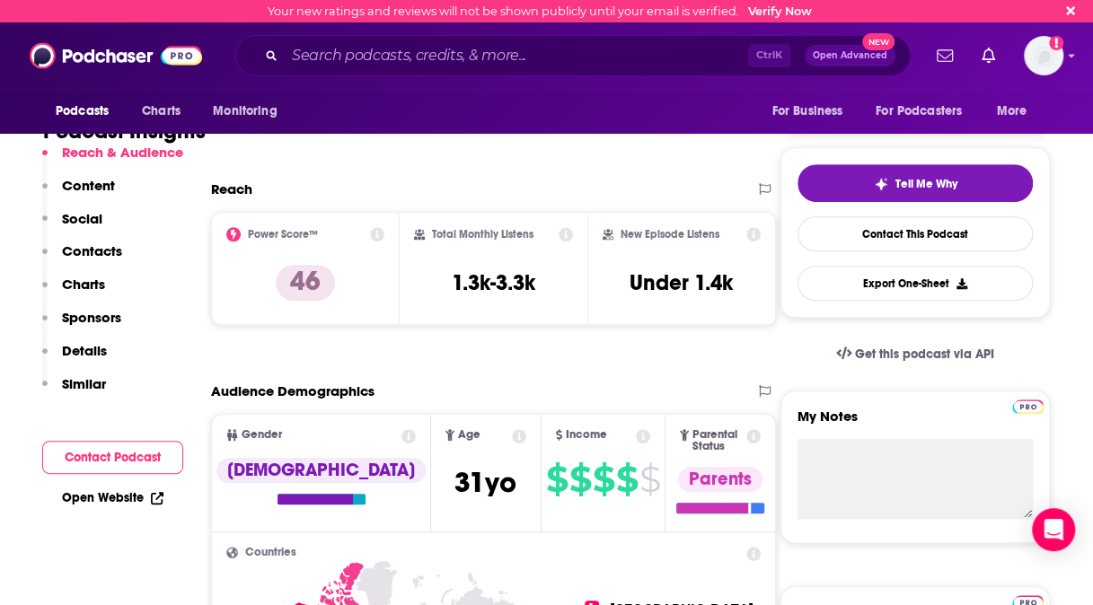 The width and height of the screenshot is (1093, 605). Describe the element at coordinates (112, 457) in the screenshot. I see `button: Contact Podcast` at that location.